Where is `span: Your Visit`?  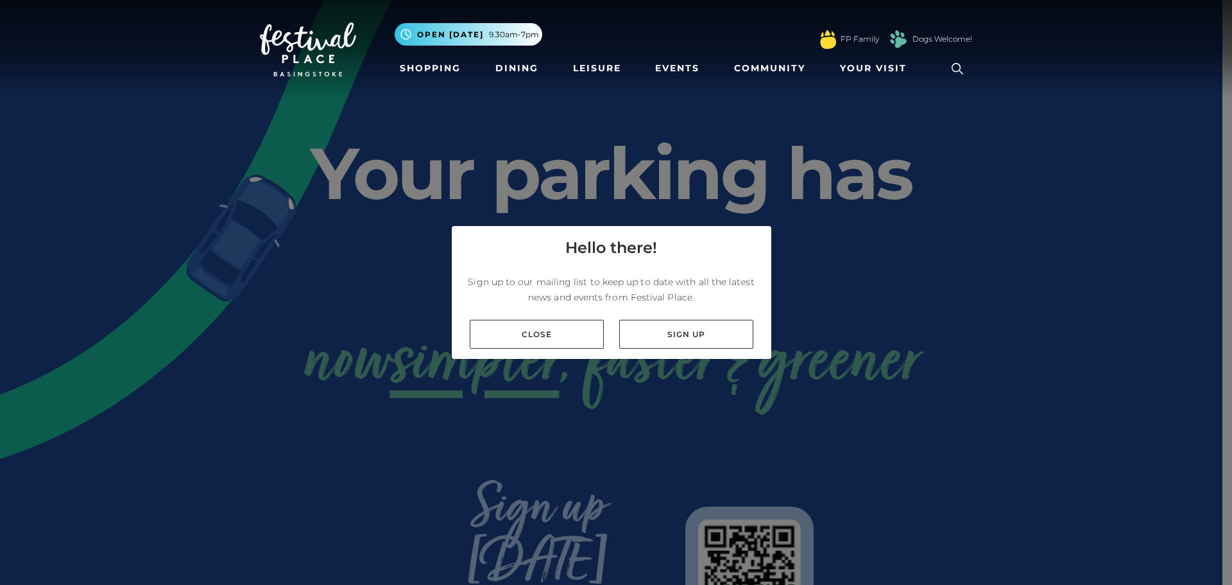 span: Your Visit is located at coordinates (873, 68).